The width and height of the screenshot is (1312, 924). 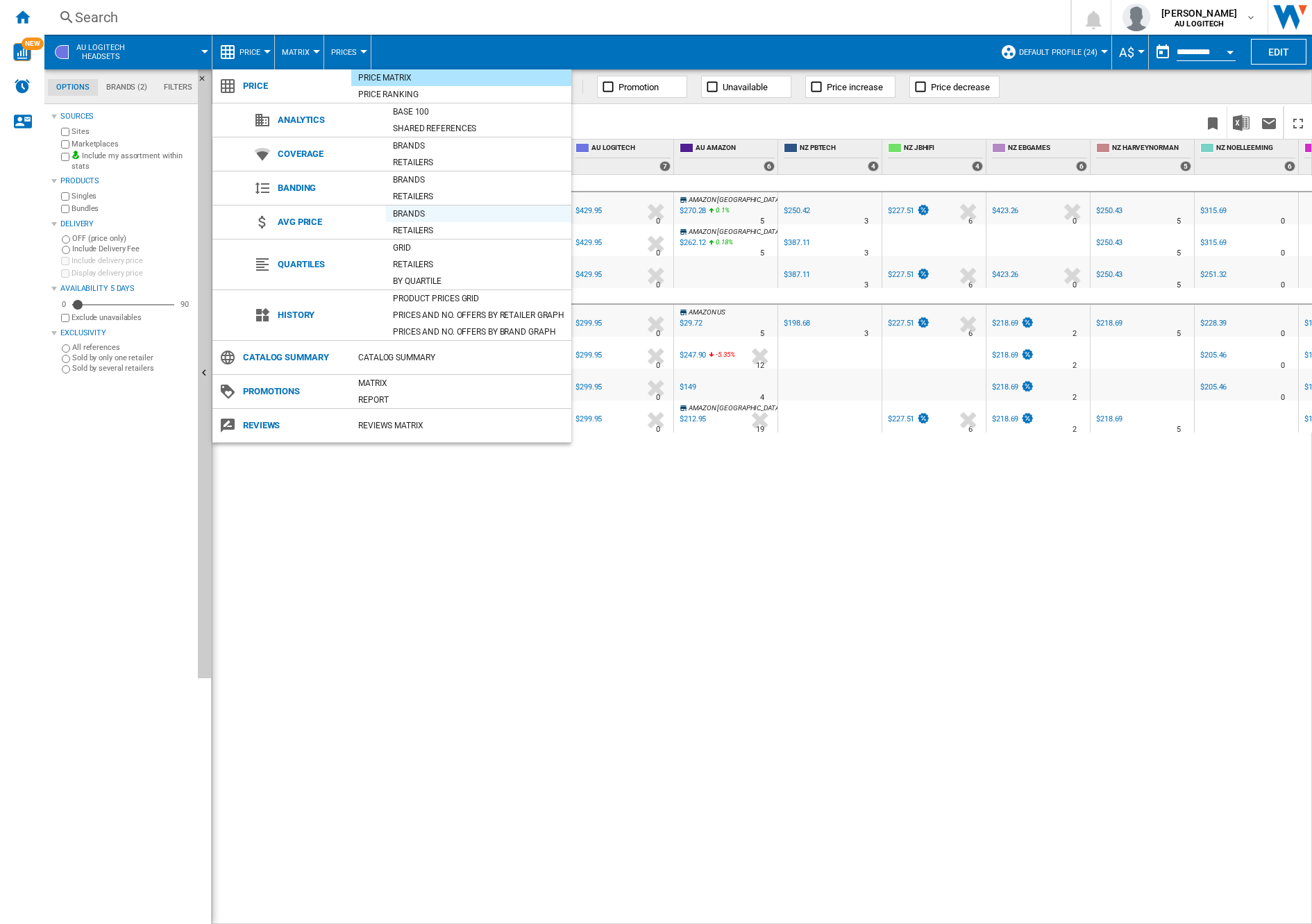 I want to click on div: Prices and No. offers by brand graph, so click(x=478, y=331).